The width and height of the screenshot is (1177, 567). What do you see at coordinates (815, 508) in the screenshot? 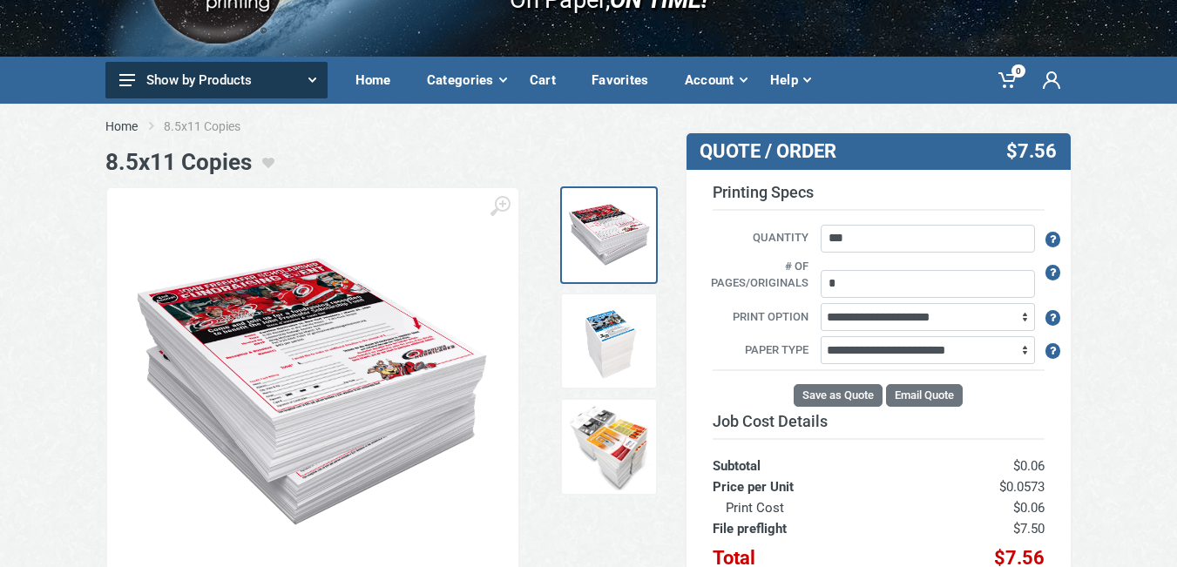
I see `th: Print Cost` at bounding box center [815, 508].